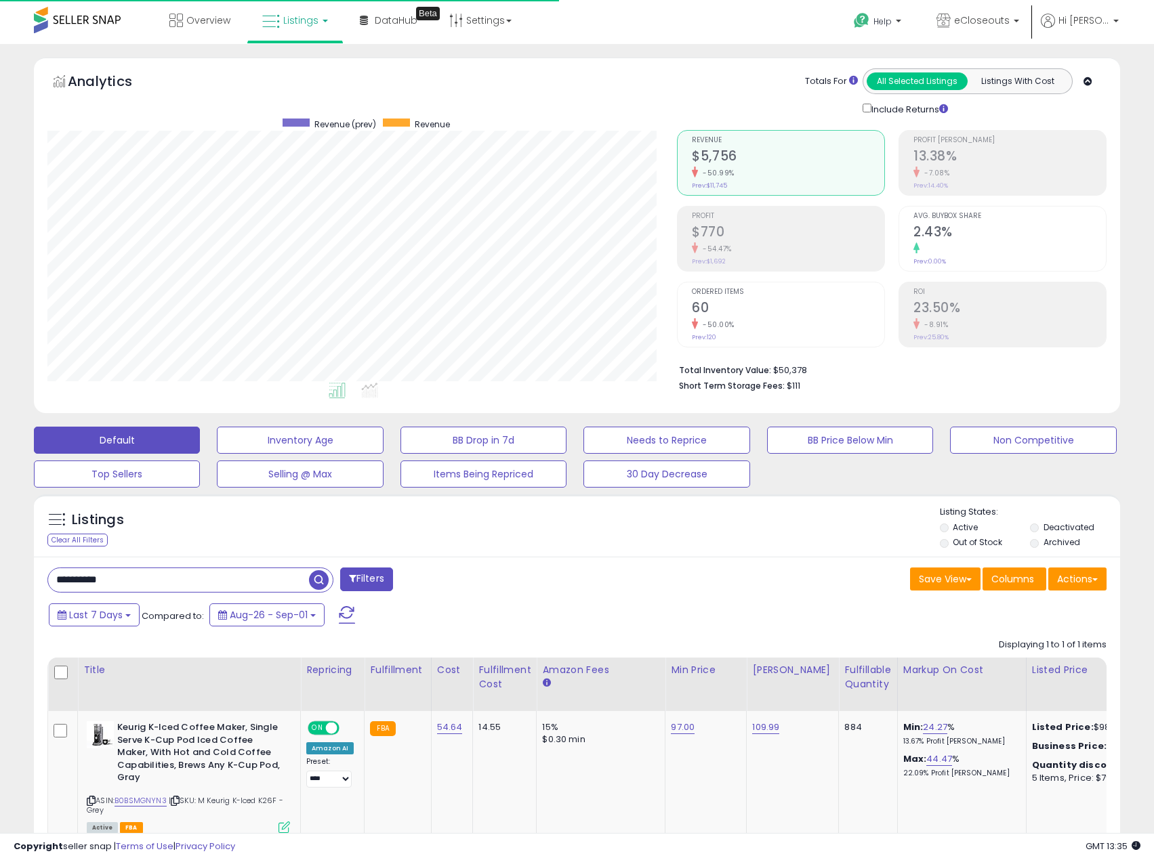  I want to click on span: ON, so click(317, 728).